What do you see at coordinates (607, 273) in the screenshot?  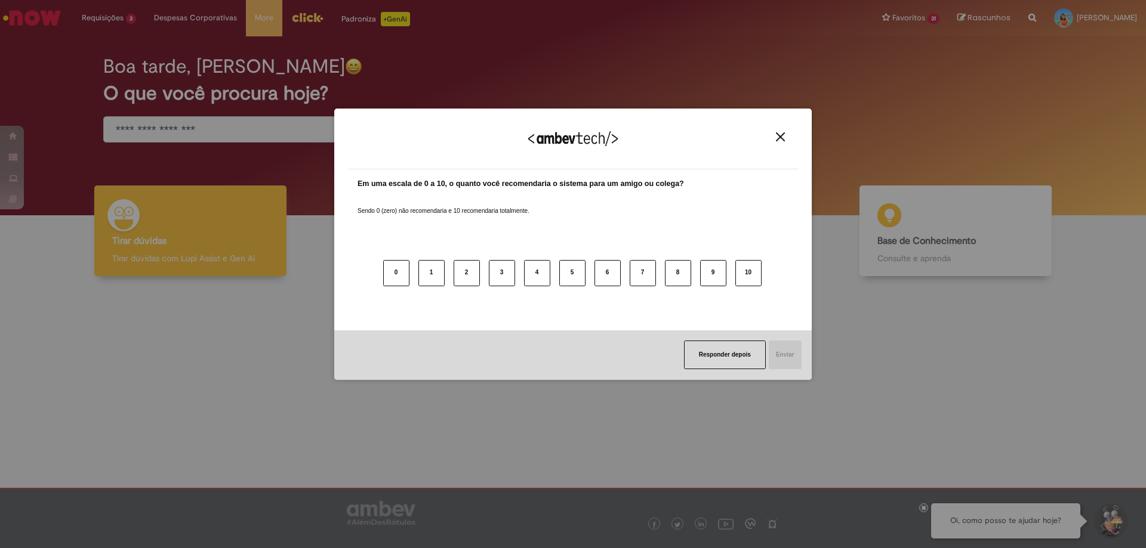 I see `button: 6` at bounding box center [607, 273].